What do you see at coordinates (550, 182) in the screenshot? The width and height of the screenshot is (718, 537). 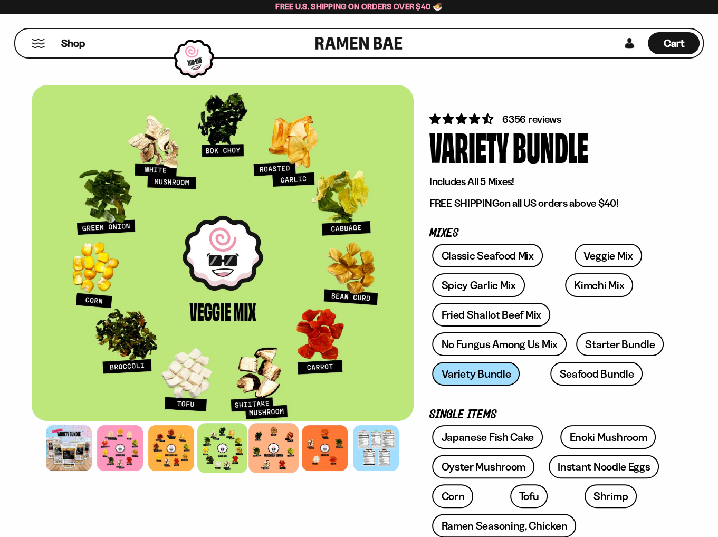 I see `p: Includes All 5 Mixes!` at bounding box center [550, 182].